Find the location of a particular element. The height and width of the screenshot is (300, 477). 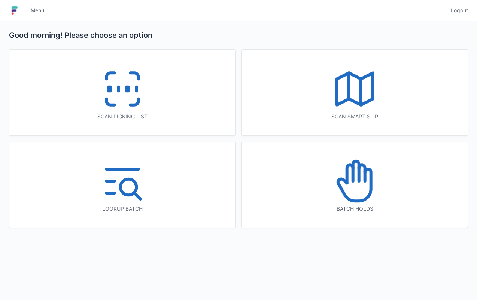

a: Scan picking list is located at coordinates (122, 92).